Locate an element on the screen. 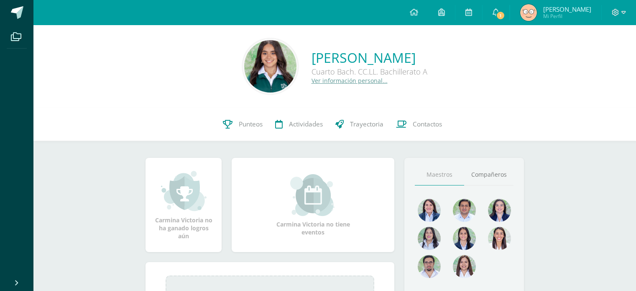 This screenshot has width=636, height=291. a: Ver información personal... is located at coordinates (350, 80).